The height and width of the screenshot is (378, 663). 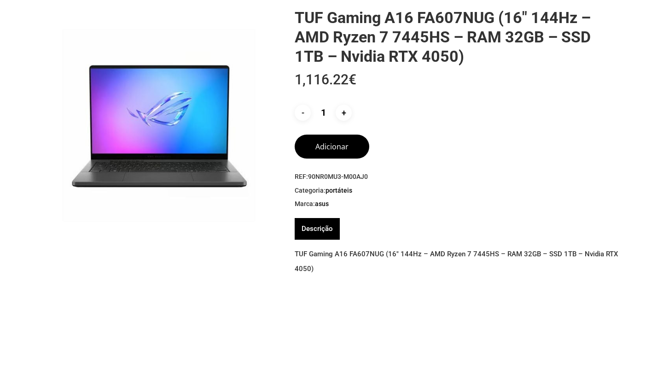 What do you see at coordinates (458, 204) in the screenshot?
I see `span: Marca:` at bounding box center [458, 204].